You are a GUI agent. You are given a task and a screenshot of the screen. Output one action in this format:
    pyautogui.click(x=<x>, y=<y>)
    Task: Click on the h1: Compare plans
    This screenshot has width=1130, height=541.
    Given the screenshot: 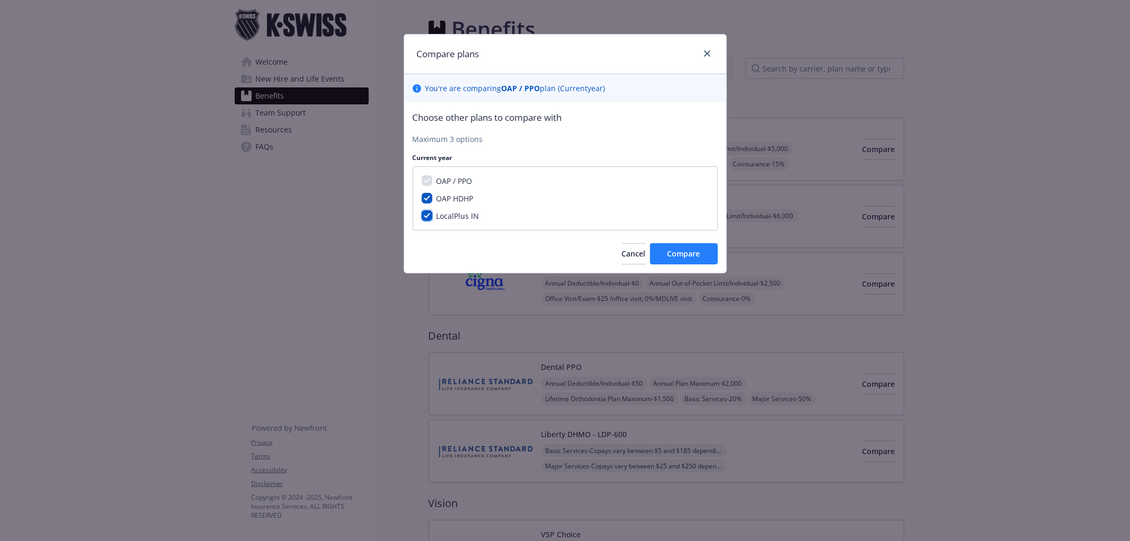 What is the action you would take?
    pyautogui.click(x=448, y=54)
    